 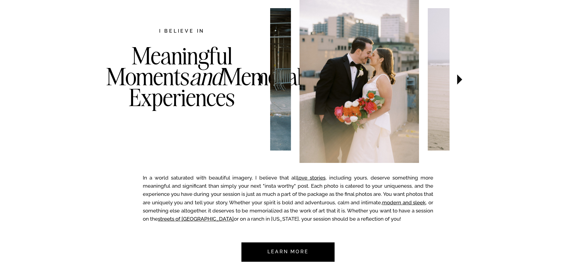 I want to click on i: and, so click(x=206, y=77).